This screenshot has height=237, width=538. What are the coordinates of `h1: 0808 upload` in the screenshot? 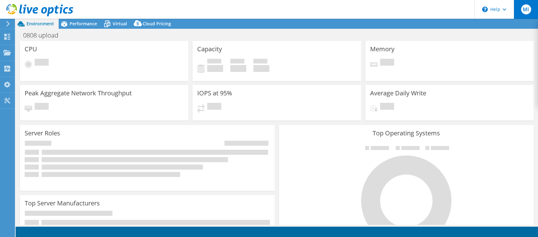 It's located at (44, 35).